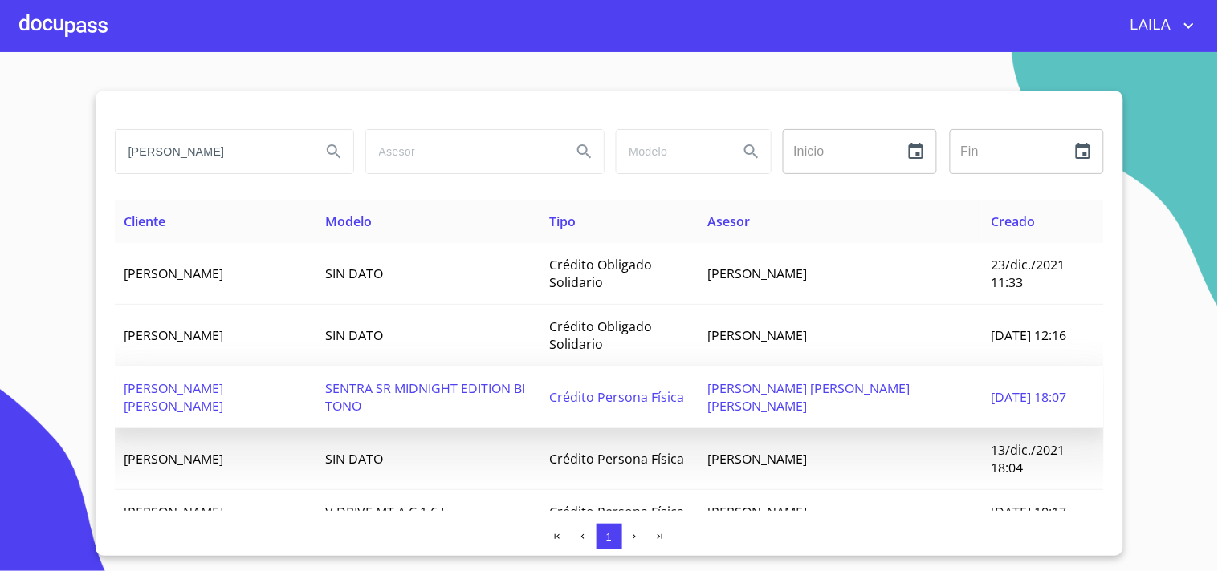 The image size is (1218, 571). Describe the element at coordinates (609, 537) in the screenshot. I see `button: 1` at that location.